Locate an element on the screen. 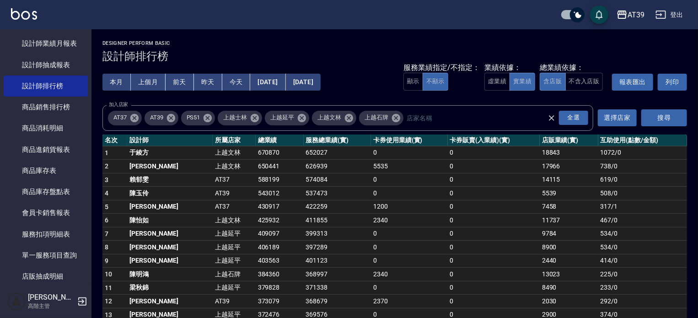 The height and width of the screenshot is (318, 698). a: 商品庫存盤點表 is located at coordinates (46, 192).